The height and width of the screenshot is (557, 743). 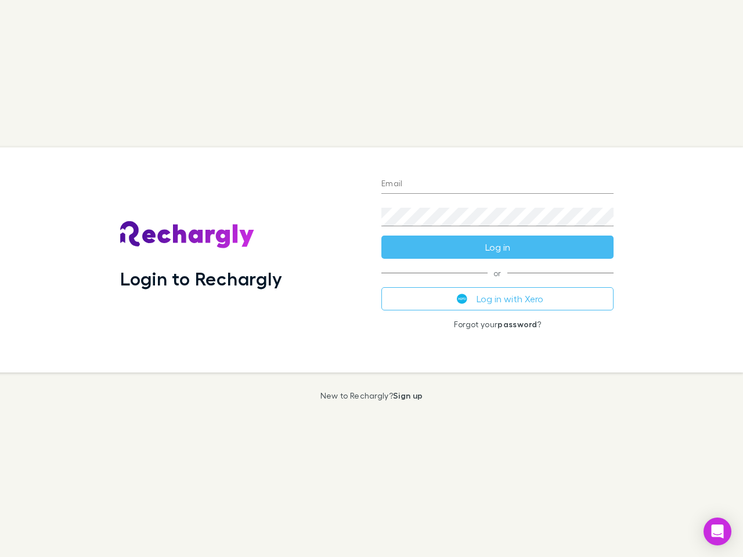 I want to click on img: Xero's logo, so click(x=462, y=299).